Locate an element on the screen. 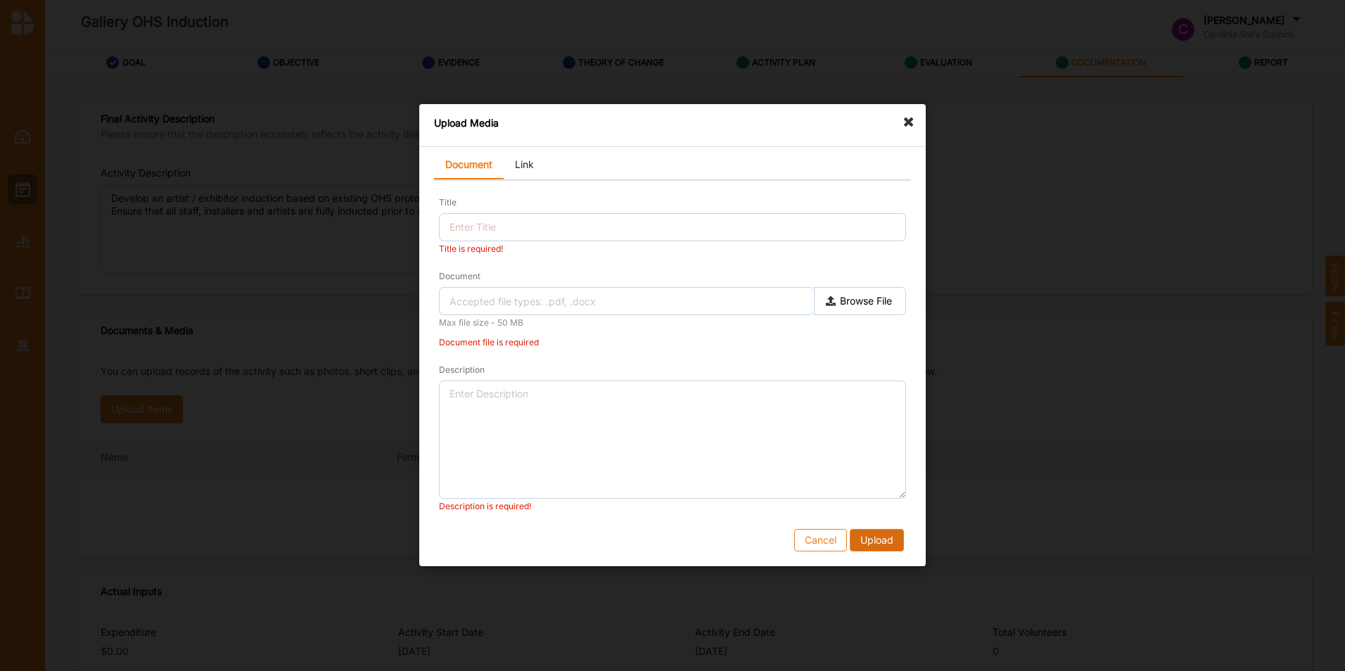 This screenshot has width=1345, height=671. label: Description is located at coordinates (461, 370).